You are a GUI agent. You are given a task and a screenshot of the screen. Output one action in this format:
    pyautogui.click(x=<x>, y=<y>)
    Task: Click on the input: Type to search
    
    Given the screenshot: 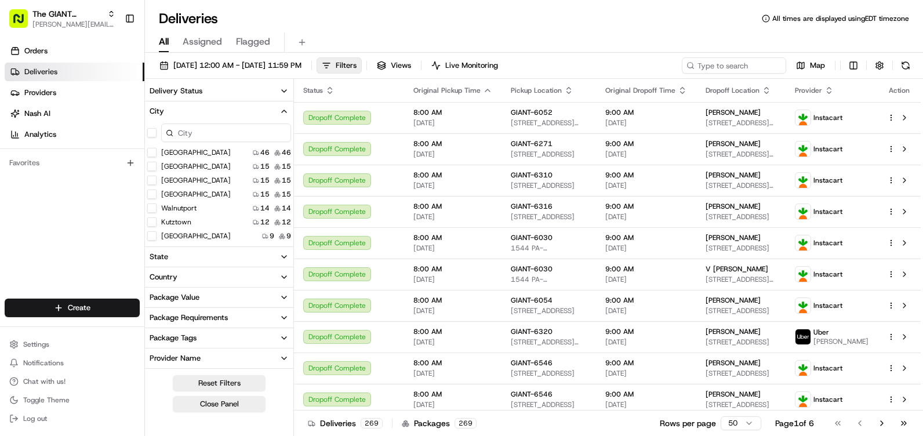 What is the action you would take?
    pyautogui.click(x=734, y=66)
    